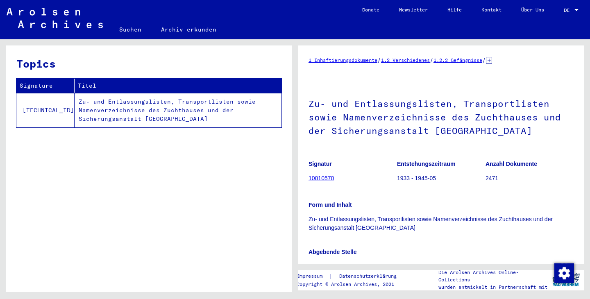 This screenshot has height=299, width=590. What do you see at coordinates (493, 276) in the screenshot?
I see `p: Die Arolsen Archives Online-Collections` at bounding box center [493, 276].